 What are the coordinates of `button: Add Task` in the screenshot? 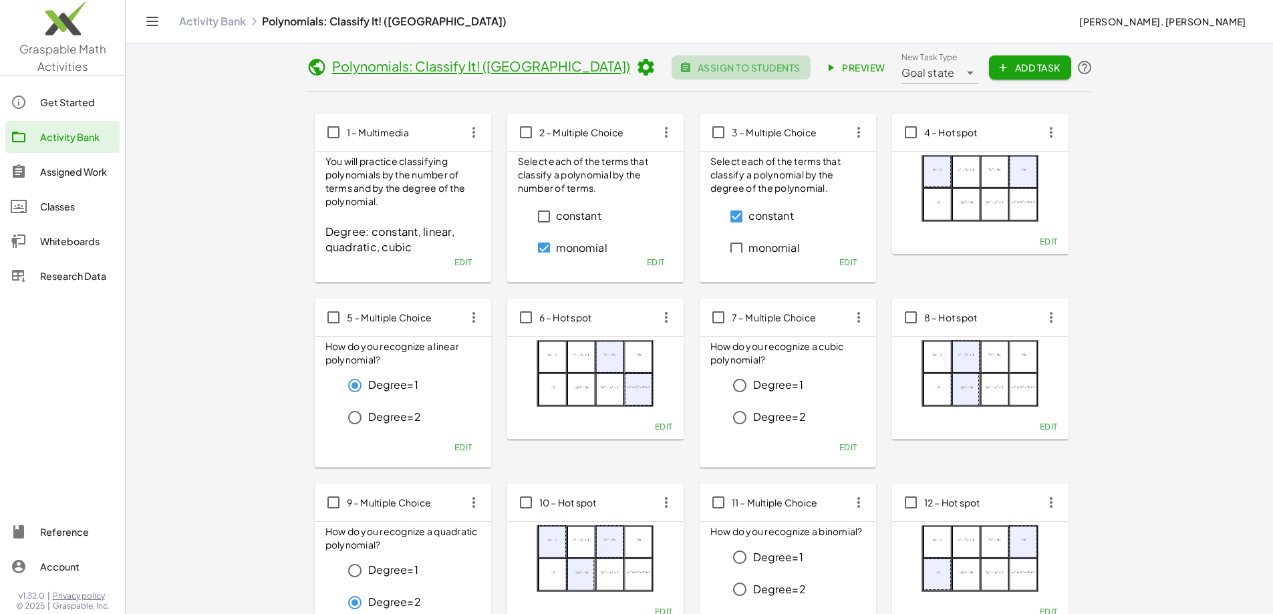 It's located at (1029, 67).